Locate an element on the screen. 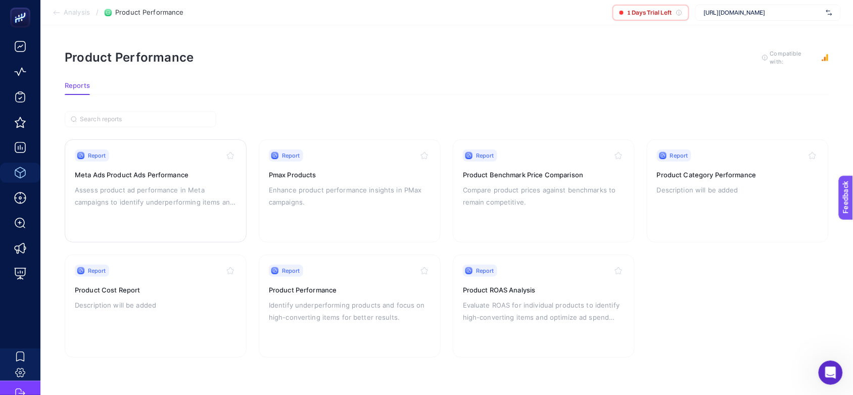 The width and height of the screenshot is (853, 395). h3: Pmax Products is located at coordinates (350, 175).